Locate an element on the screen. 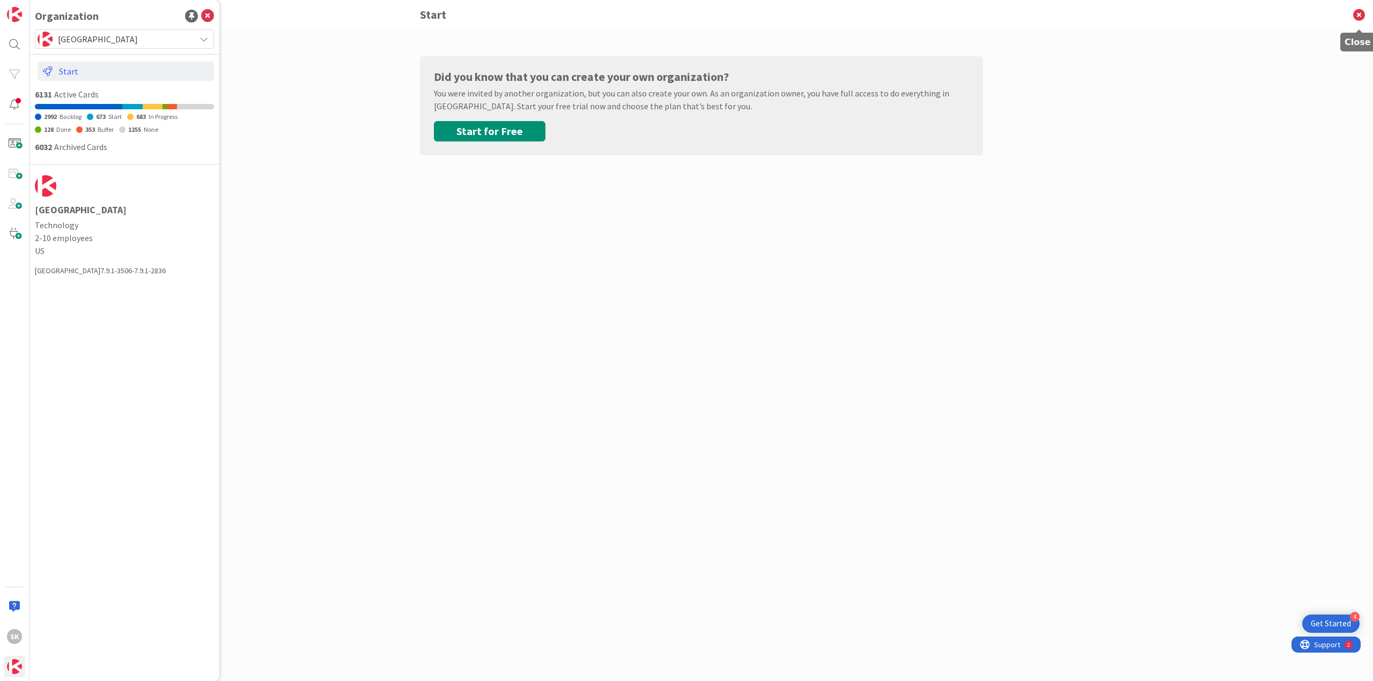 This screenshot has height=681, width=1373. a: Start is located at coordinates (125, 71).